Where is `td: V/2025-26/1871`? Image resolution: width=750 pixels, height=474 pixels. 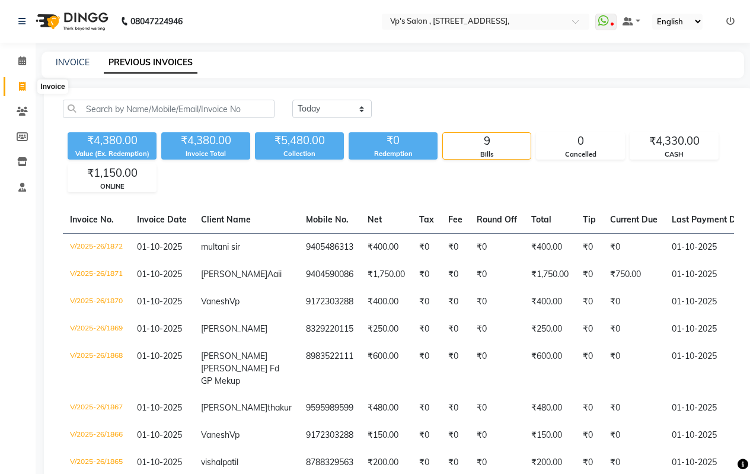 td: V/2025-26/1871 is located at coordinates (96, 275).